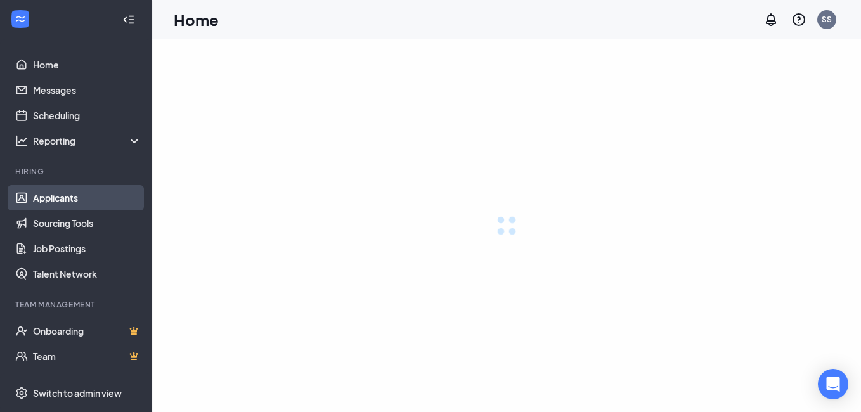  What do you see at coordinates (196, 20) in the screenshot?
I see `h1: Home` at bounding box center [196, 20].